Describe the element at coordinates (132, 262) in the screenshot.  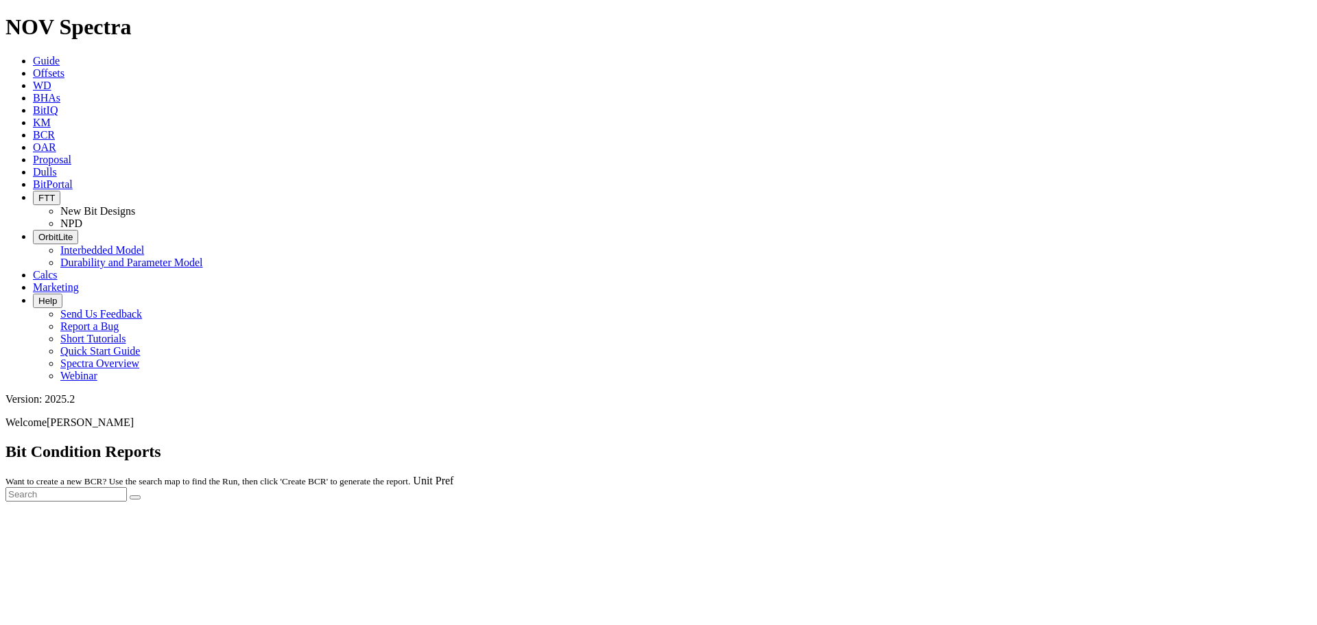
I see `a: Durability and Parameter Model` at that location.